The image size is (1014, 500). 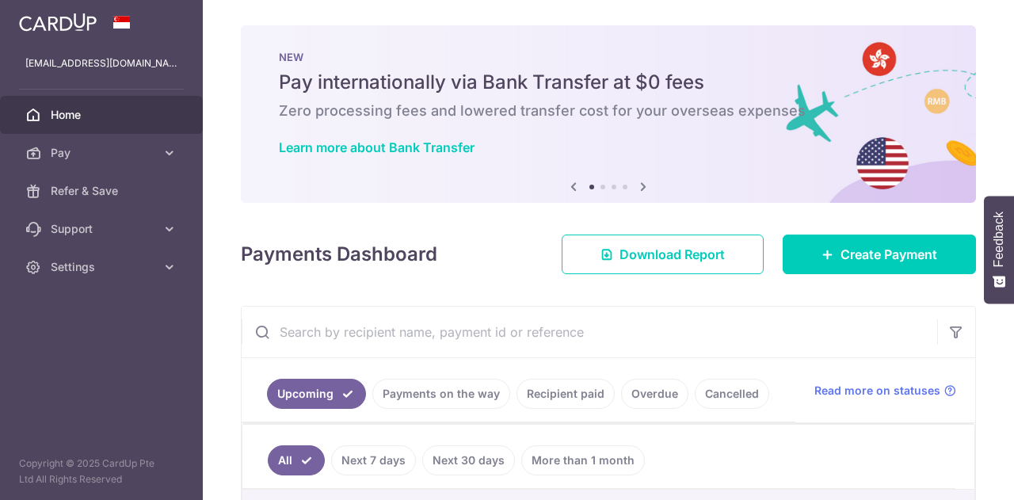 What do you see at coordinates (103, 229) in the screenshot?
I see `span: Support` at bounding box center [103, 229].